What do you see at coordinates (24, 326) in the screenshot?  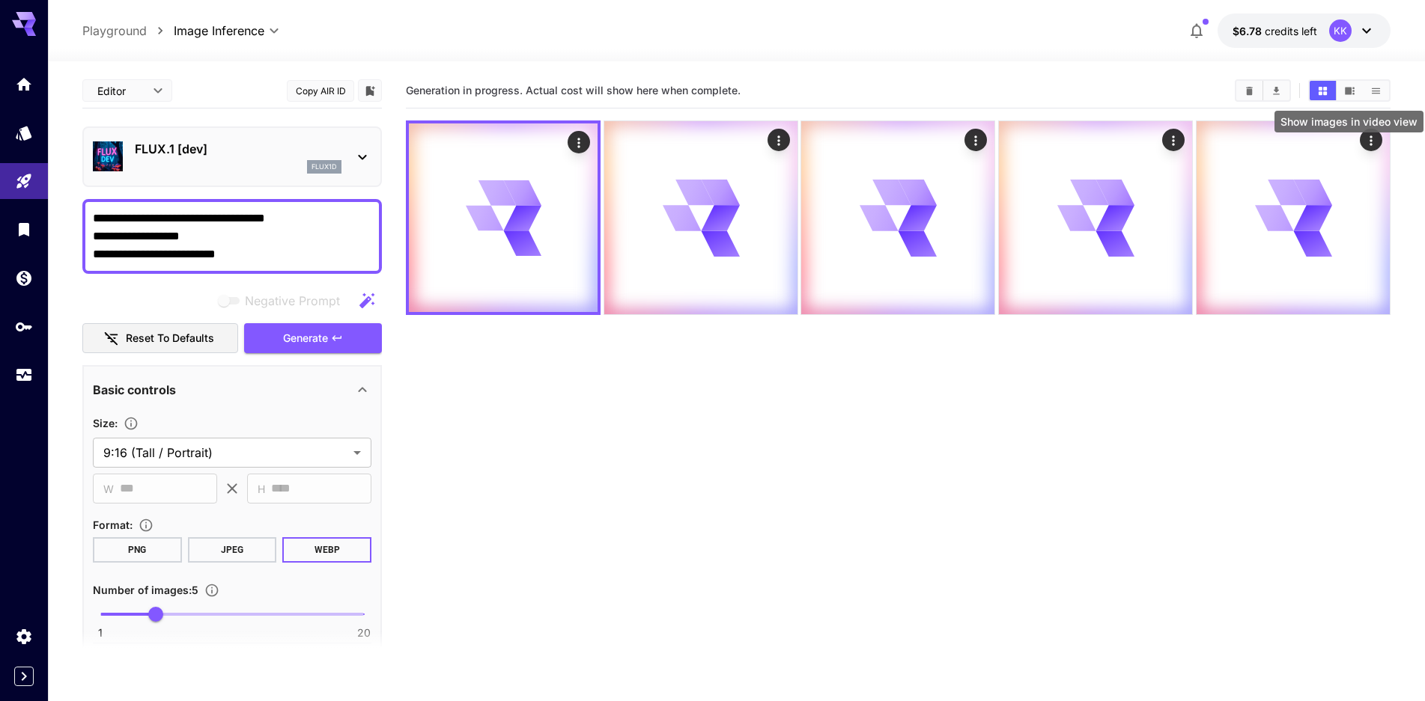 I see `div: API Keys` at bounding box center [24, 326].